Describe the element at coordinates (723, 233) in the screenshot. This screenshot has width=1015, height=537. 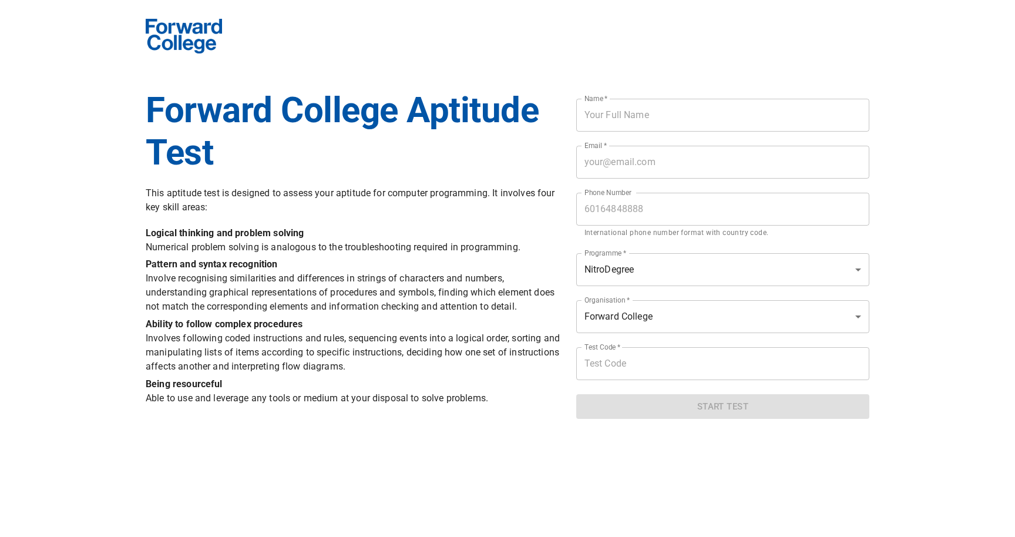
I see `p: International phone number format with country code.` at that location.